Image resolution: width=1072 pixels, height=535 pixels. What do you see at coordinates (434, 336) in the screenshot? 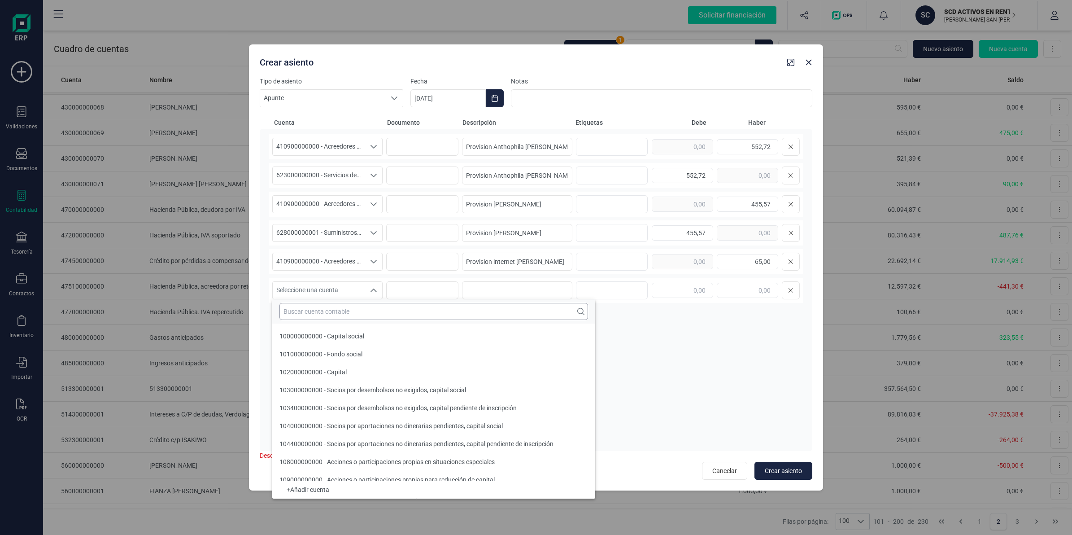
I see `li: 100000000000 - Capital social` at bounding box center [434, 336].